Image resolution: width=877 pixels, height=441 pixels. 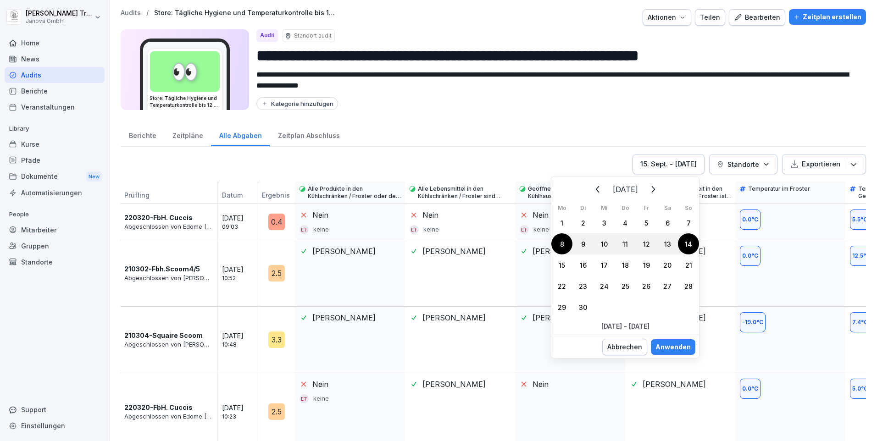 What do you see at coordinates (59, 21) in the screenshot?
I see `p: Janova GmbH` at bounding box center [59, 21].